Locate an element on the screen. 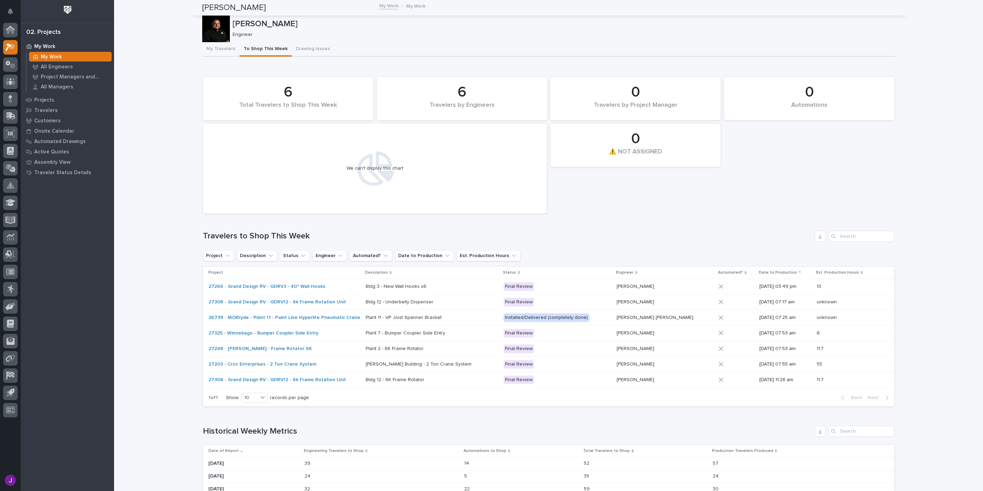 The width and height of the screenshot is (983, 491). span: Next is located at coordinates (875, 398).